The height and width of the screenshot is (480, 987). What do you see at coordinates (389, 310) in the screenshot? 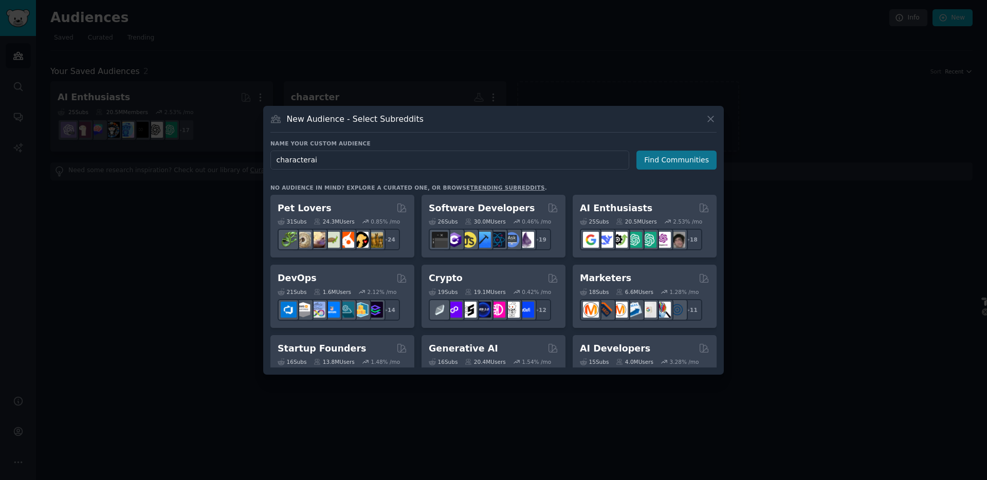
I see `div: + 14` at bounding box center [389, 310].